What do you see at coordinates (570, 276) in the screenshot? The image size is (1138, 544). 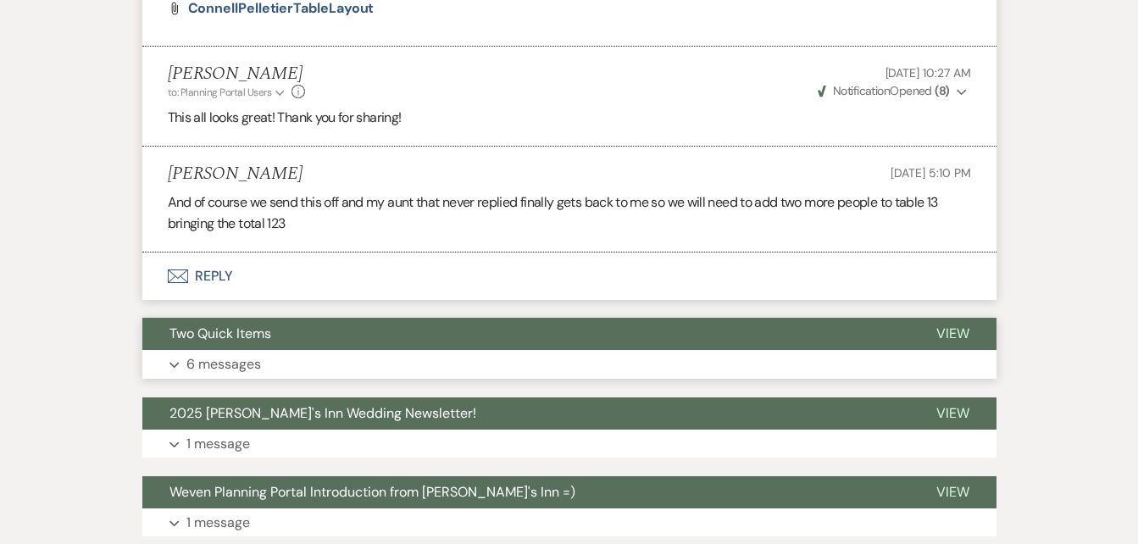 I see `button: Reply` at bounding box center [570, 276].